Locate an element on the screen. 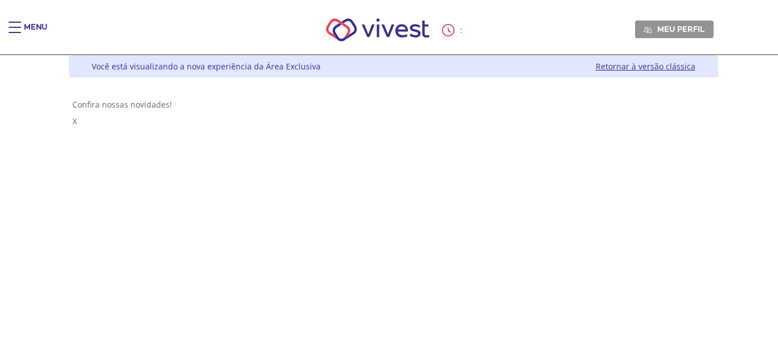 This screenshot has height=341, width=778. a: Meu perfil is located at coordinates (674, 29).